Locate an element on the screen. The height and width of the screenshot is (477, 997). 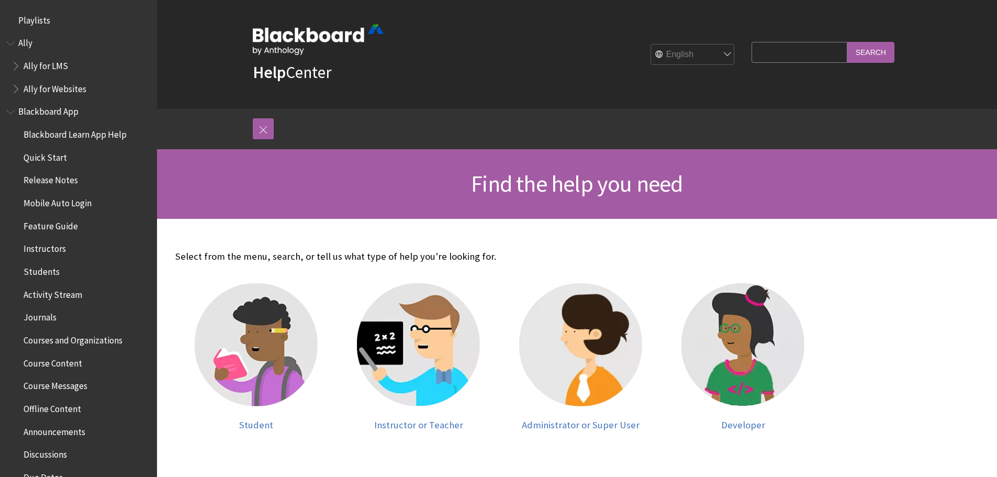
span: Instructors is located at coordinates (44, 247).